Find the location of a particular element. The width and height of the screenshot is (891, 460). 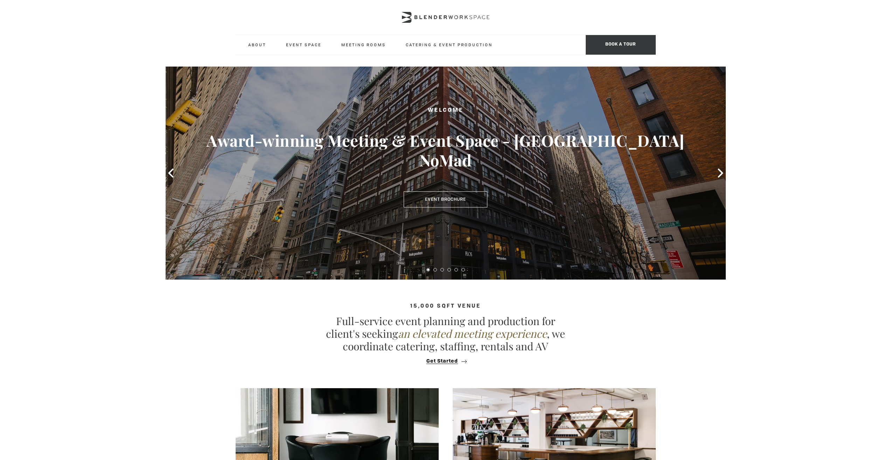

a: Event Brochure is located at coordinates (445, 199).